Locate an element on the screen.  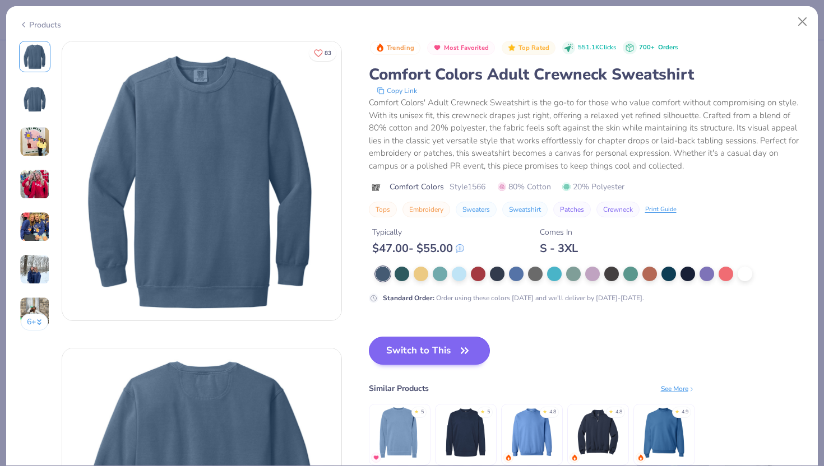
div: Typically is located at coordinates (418, 232).